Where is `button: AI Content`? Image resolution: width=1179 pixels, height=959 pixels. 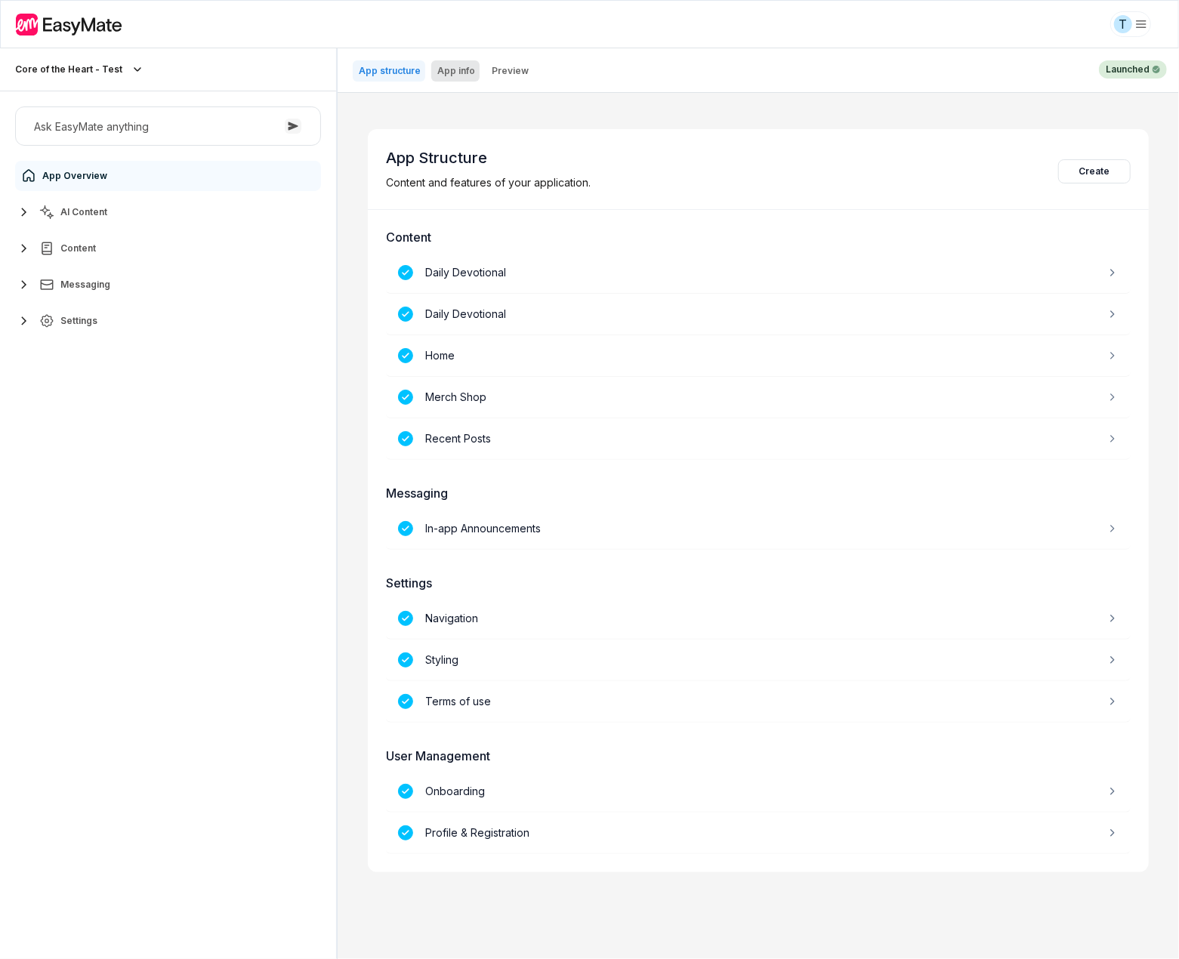 button: AI Content is located at coordinates (168, 212).